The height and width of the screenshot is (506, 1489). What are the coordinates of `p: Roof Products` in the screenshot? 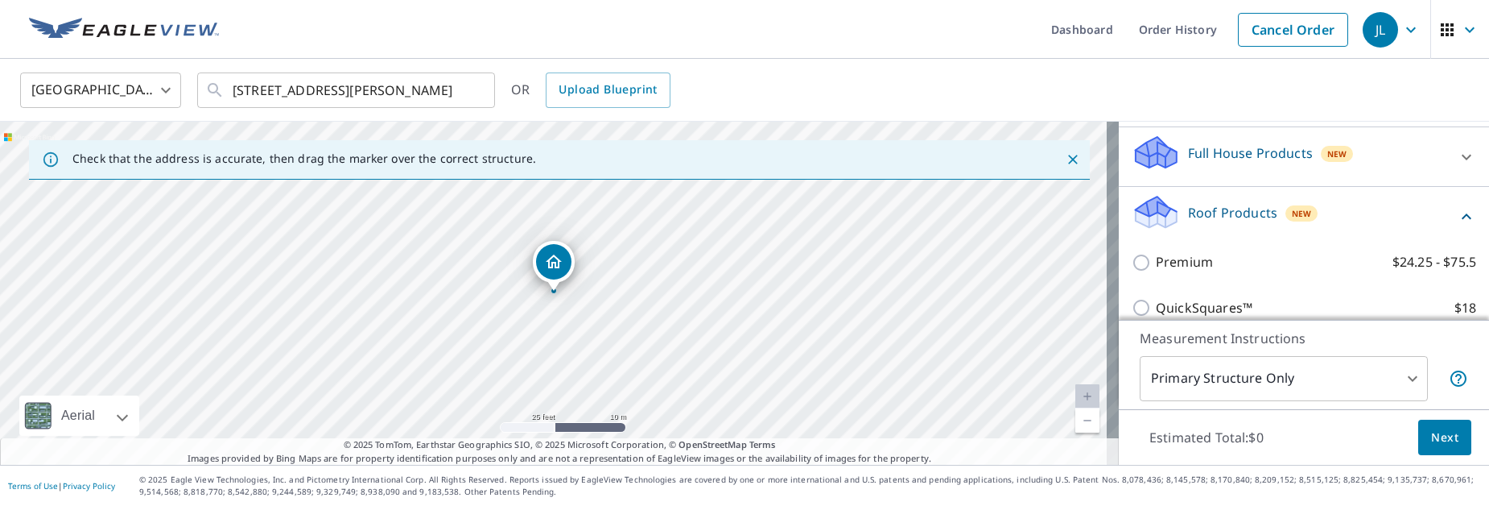 It's located at (1233, 213).